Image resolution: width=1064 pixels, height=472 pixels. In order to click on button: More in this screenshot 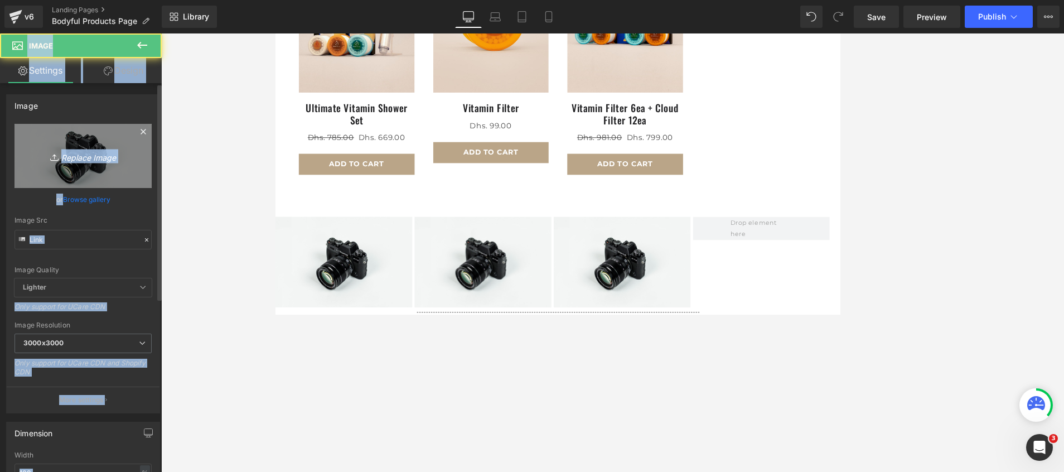, I will do `click(1048, 17)`.